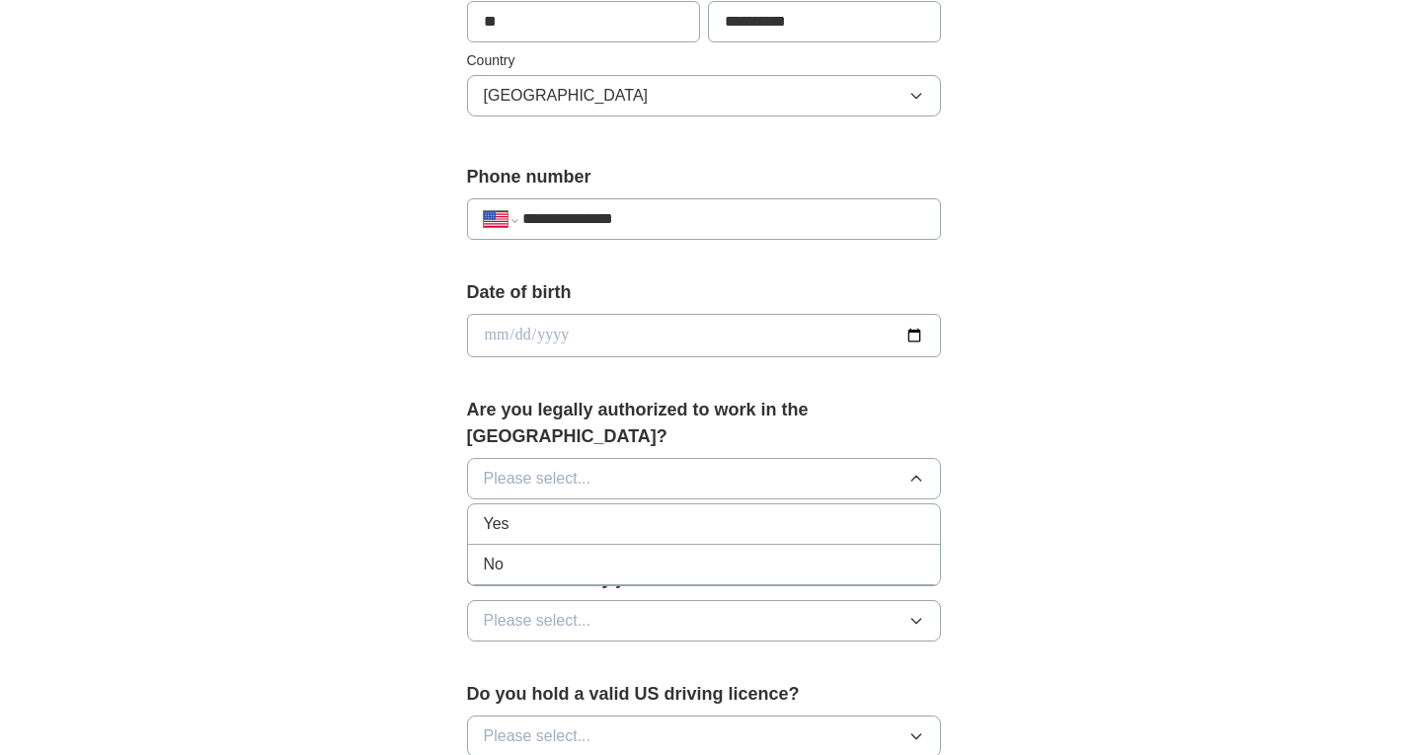 This screenshot has width=1407, height=755. Describe the element at coordinates (704, 177) in the screenshot. I see `label: Phone number` at that location.